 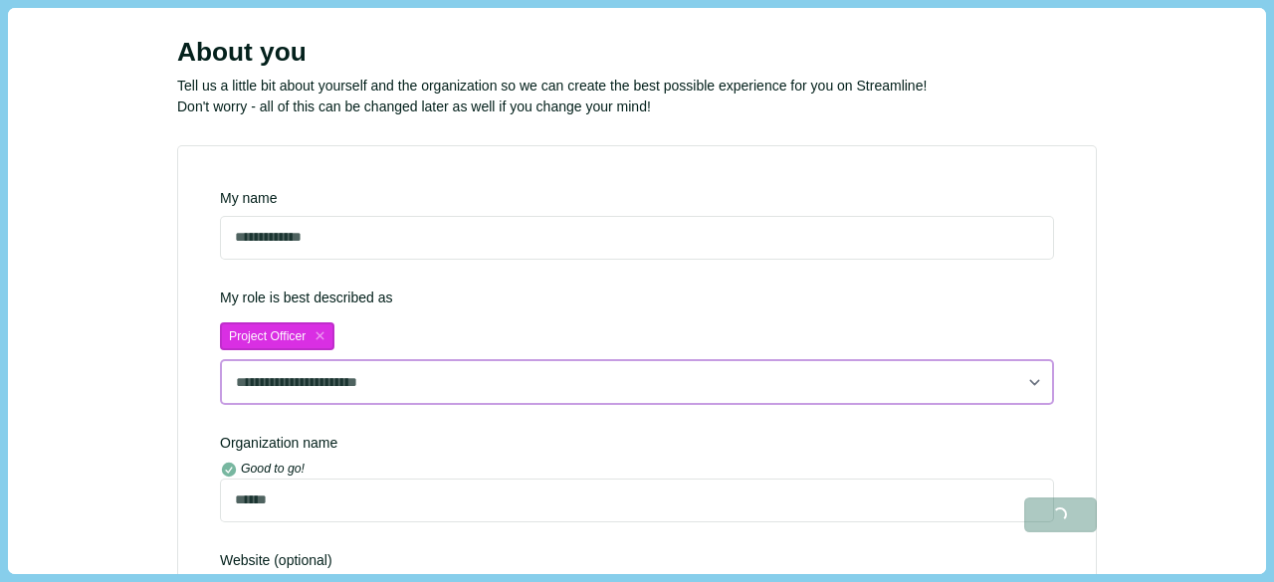 What do you see at coordinates (637, 443) in the screenshot?
I see `div: Organization name` at bounding box center [637, 443].